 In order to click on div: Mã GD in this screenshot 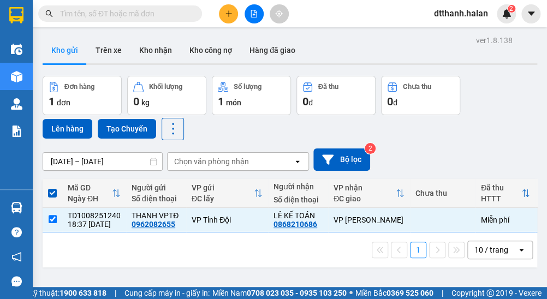, I will do `click(90, 188)`.